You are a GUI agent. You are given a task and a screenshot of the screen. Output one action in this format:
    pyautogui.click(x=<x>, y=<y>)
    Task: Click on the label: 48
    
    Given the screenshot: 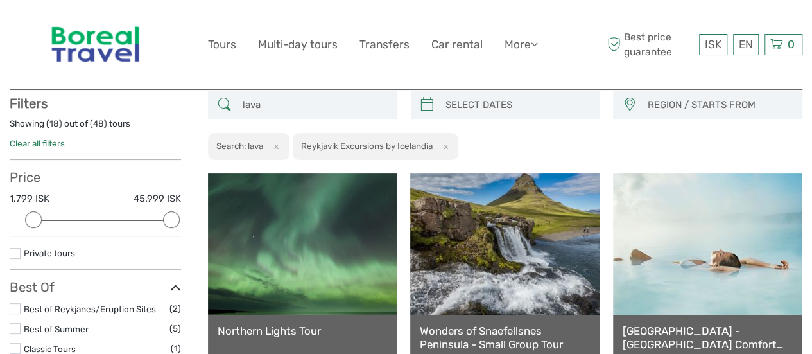 What is the action you would take?
    pyautogui.click(x=98, y=123)
    